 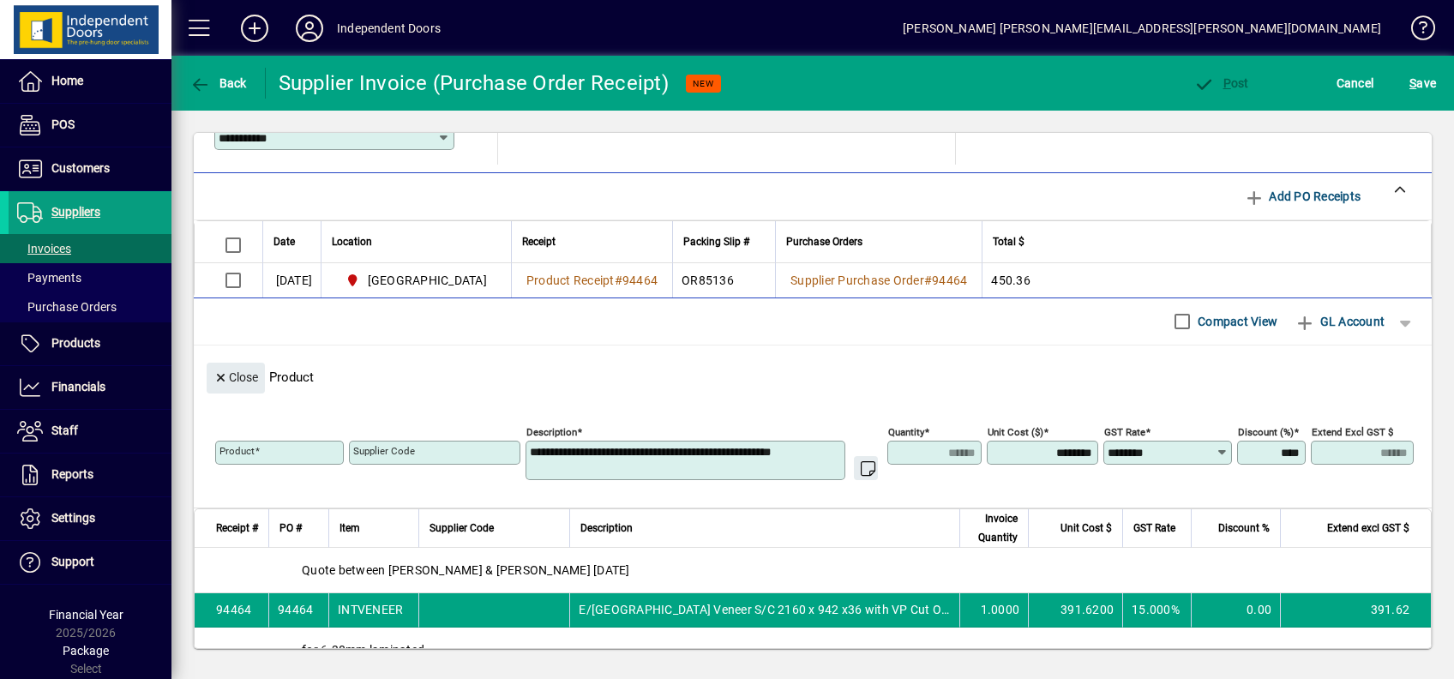 What do you see at coordinates (1125, 431) in the screenshot?
I see `mat-label: GST rate` at bounding box center [1125, 431].